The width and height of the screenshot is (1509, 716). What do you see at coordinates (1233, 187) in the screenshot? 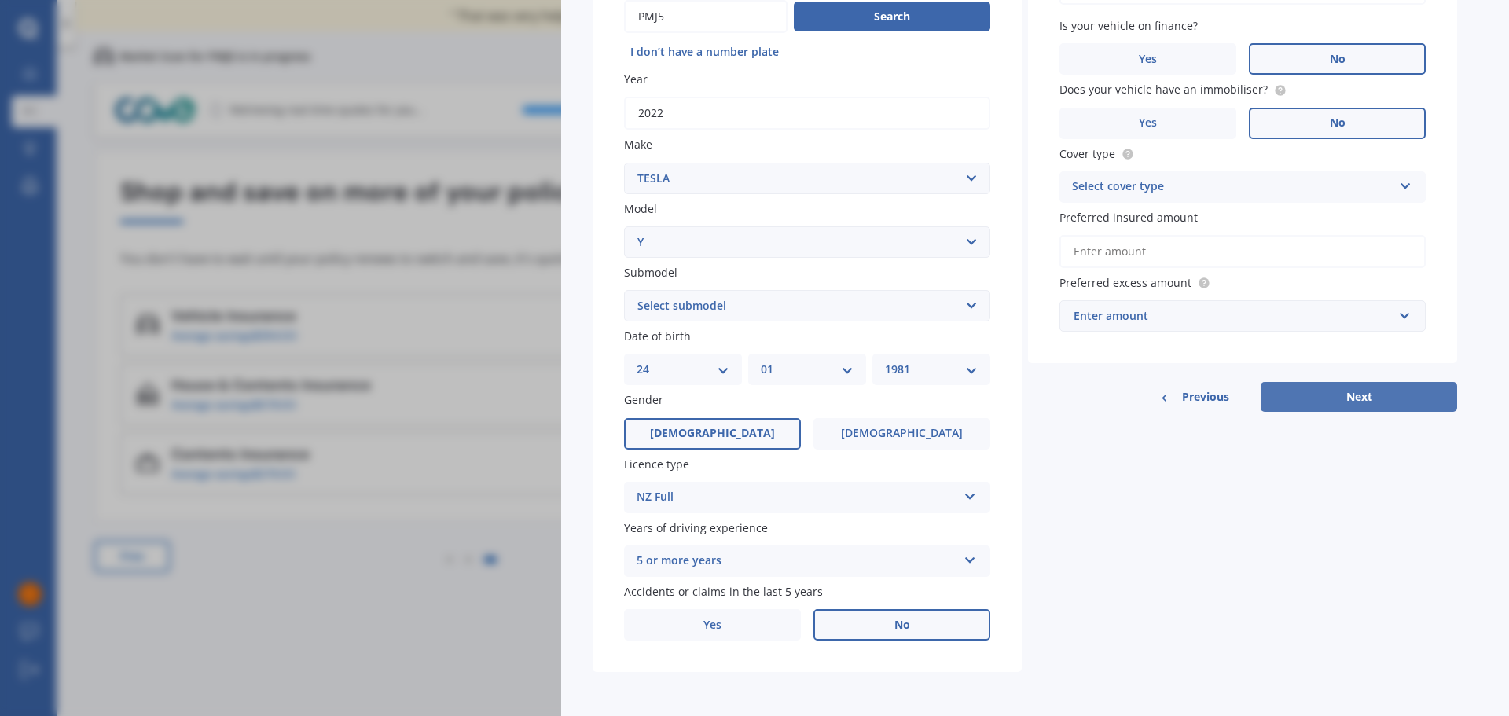
I see `div: Select cover type` at bounding box center [1233, 187].